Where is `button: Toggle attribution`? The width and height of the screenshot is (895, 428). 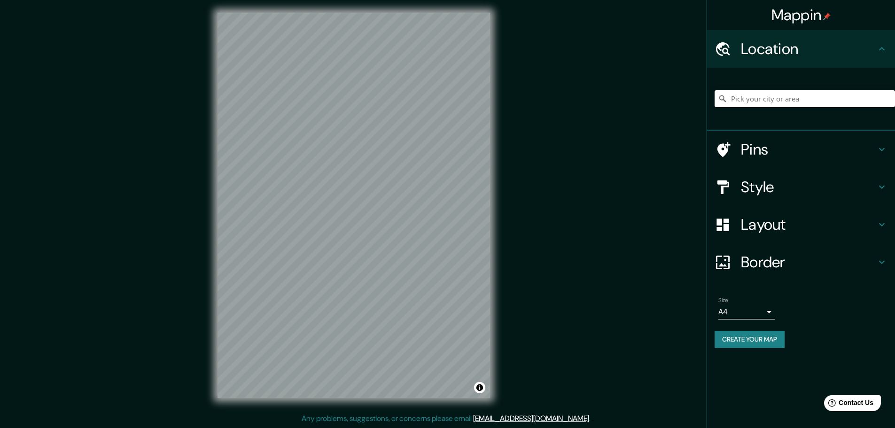 button: Toggle attribution is located at coordinates (479, 387).